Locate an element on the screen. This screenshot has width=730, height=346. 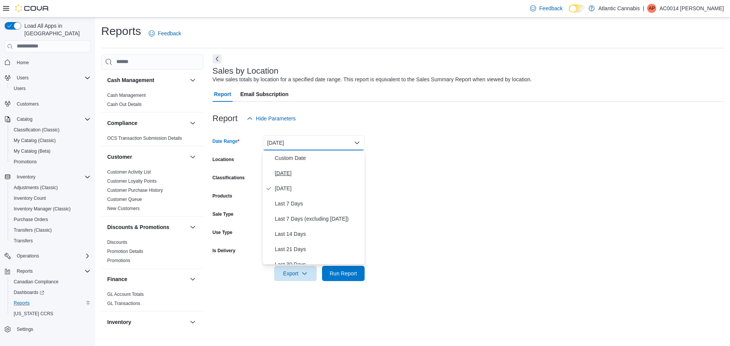
a: Purchase Orders is located at coordinates (31, 220).